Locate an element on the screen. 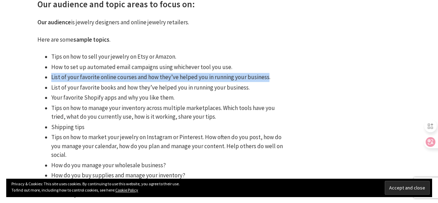 The image size is (438, 203). p: is jewelry designers and online jewelry retailers. is located at coordinates (162, 23).